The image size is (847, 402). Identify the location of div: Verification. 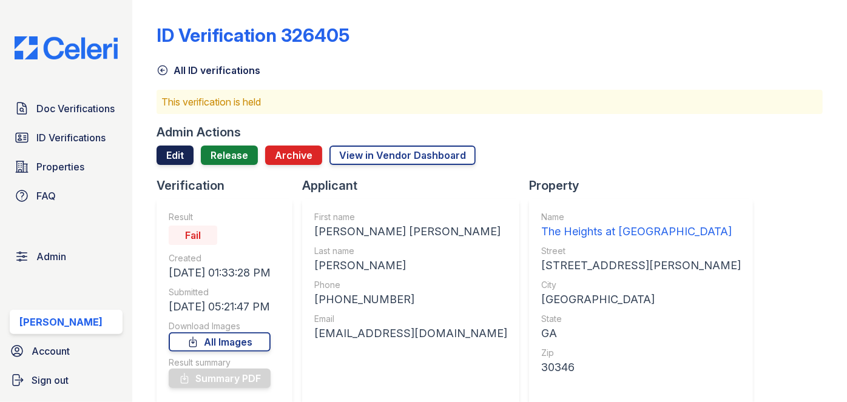
(229, 186).